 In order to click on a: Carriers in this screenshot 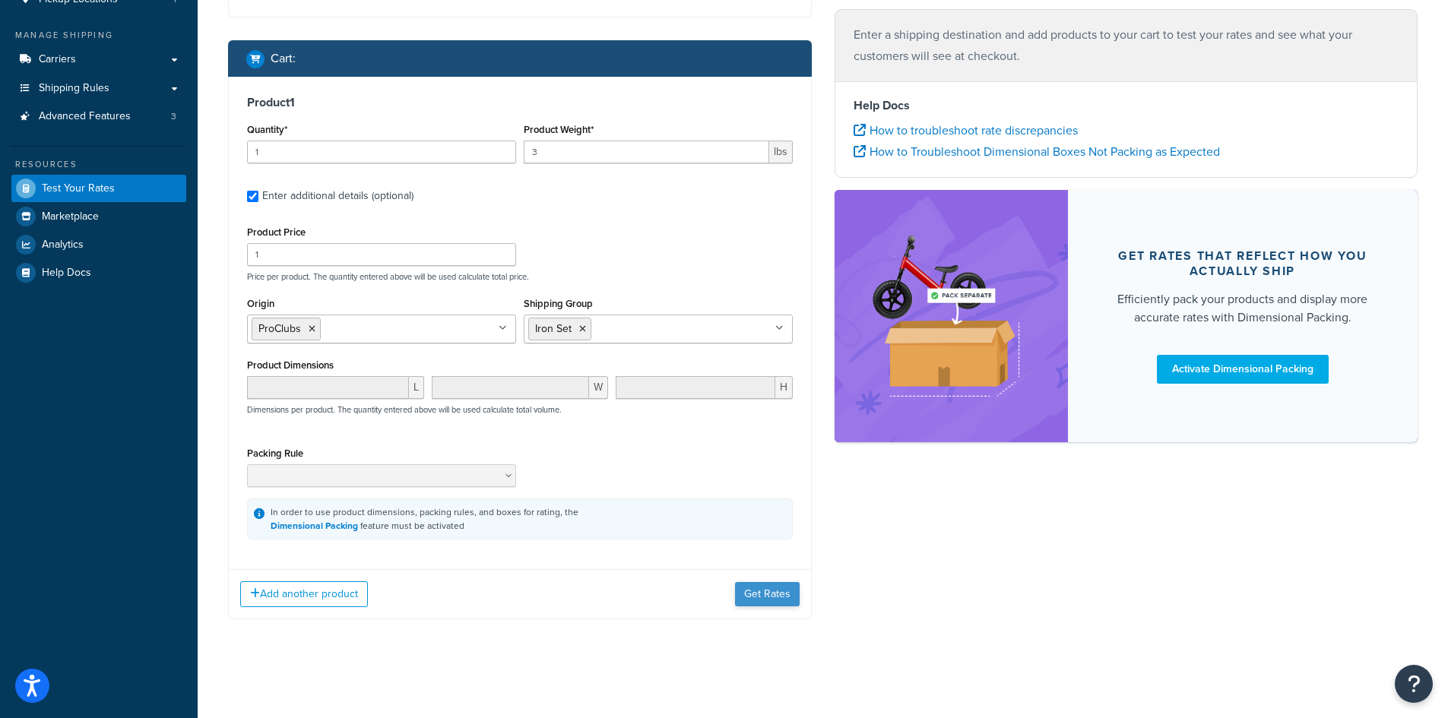, I will do `click(99, 59)`.